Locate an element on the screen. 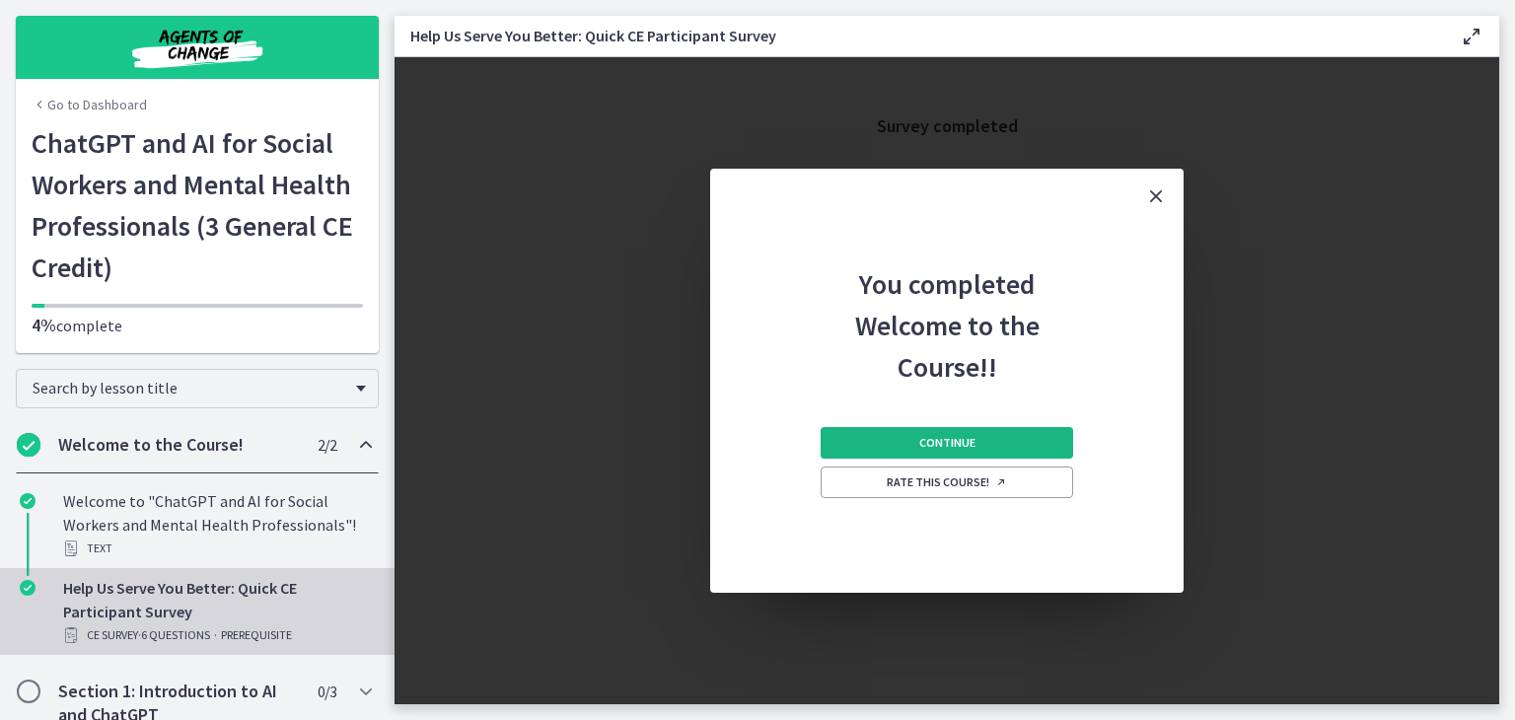 The width and height of the screenshot is (1515, 720). h1: ChatGPT and AI for Social Workers and Mental Health Professionals (3 General CE Credit) is located at coordinates (197, 205).